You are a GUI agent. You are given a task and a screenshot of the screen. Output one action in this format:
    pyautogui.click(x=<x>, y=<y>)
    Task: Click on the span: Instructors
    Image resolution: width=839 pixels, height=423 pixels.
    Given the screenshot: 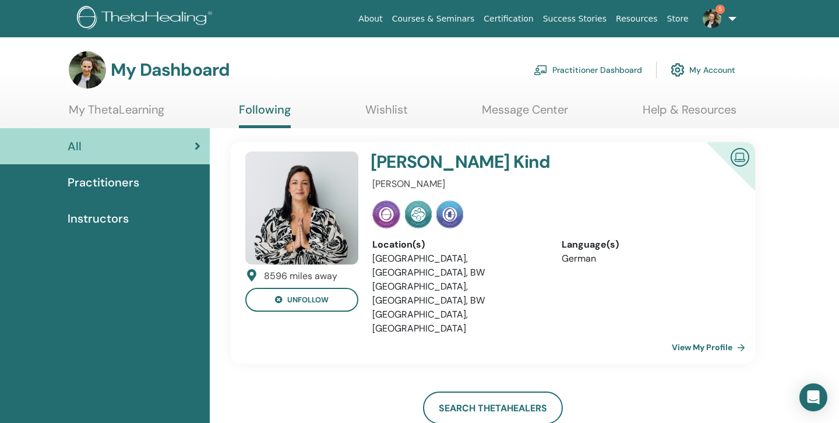 What is the action you would take?
    pyautogui.click(x=98, y=218)
    